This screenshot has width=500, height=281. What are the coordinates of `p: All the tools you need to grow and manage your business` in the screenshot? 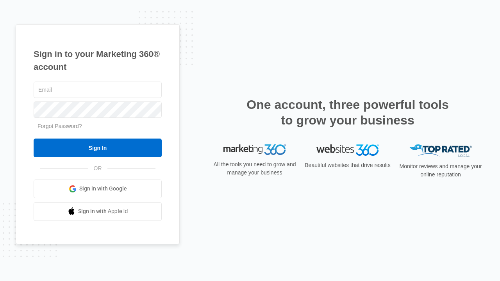 It's located at (255, 169).